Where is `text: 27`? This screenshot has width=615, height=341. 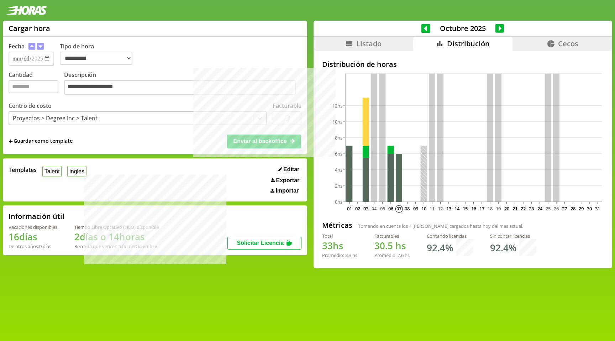 text: 27 is located at coordinates (564, 208).